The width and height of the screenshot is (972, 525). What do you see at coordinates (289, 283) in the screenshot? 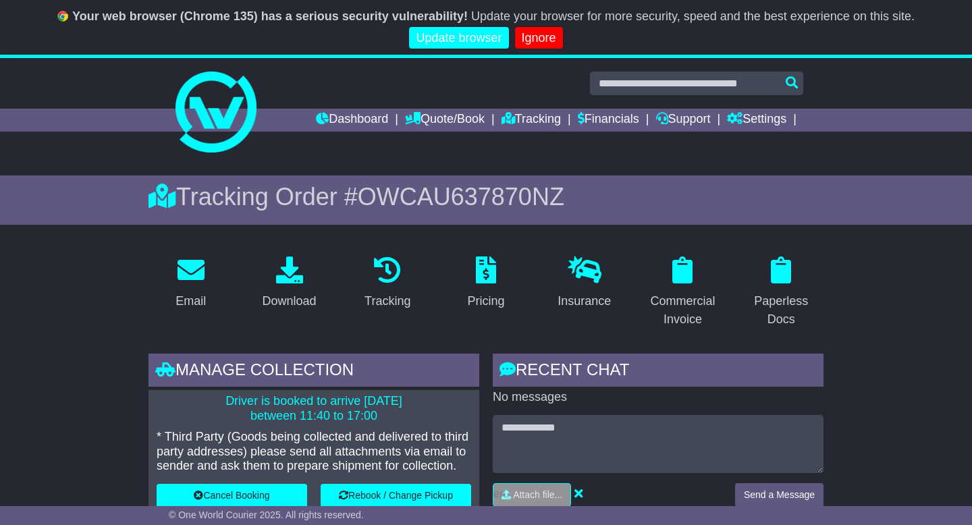
I see `a: Download` at bounding box center [289, 283].